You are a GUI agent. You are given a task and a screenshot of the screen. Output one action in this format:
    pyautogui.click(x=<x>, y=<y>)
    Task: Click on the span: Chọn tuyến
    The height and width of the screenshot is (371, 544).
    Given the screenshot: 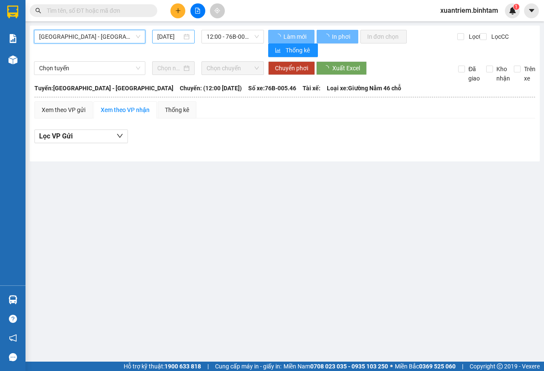 What is the action you would take?
    pyautogui.click(x=90, y=68)
    